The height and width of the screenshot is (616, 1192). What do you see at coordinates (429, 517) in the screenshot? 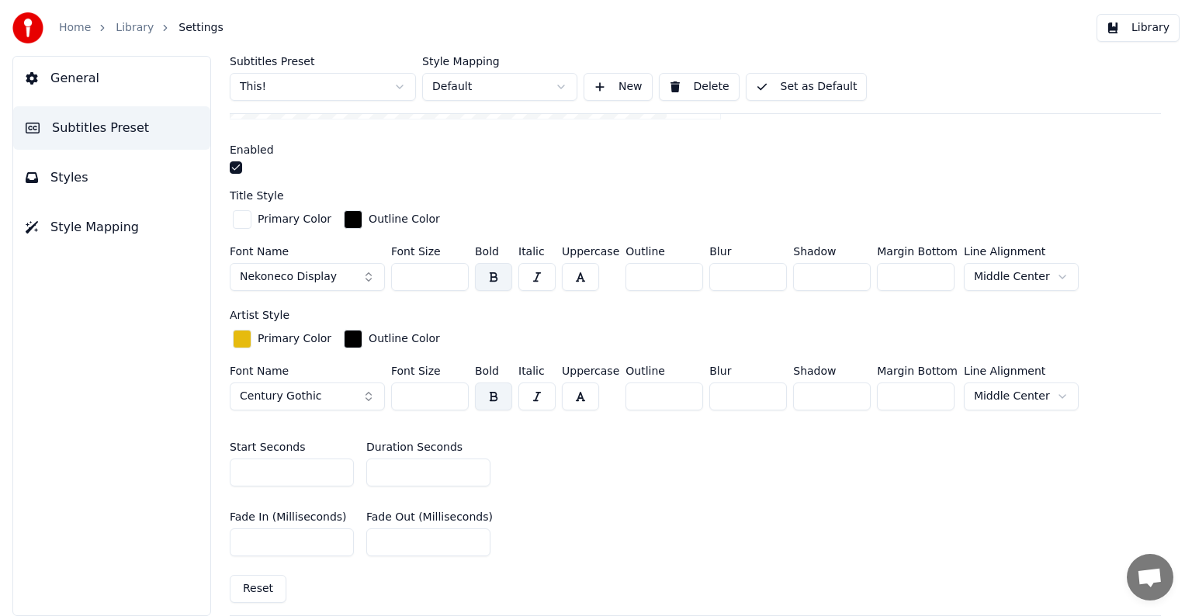
I see `label: Fade Out (Milliseconds)` at bounding box center [429, 517].